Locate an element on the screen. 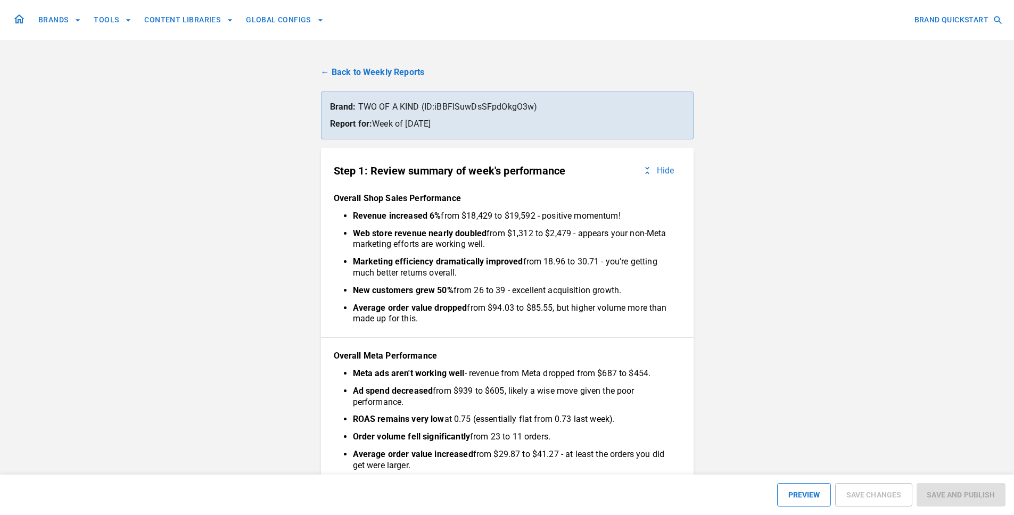 Image resolution: width=1014 pixels, height=515 pixels. a: ← Back to Weekly Reports is located at coordinates (508, 72).